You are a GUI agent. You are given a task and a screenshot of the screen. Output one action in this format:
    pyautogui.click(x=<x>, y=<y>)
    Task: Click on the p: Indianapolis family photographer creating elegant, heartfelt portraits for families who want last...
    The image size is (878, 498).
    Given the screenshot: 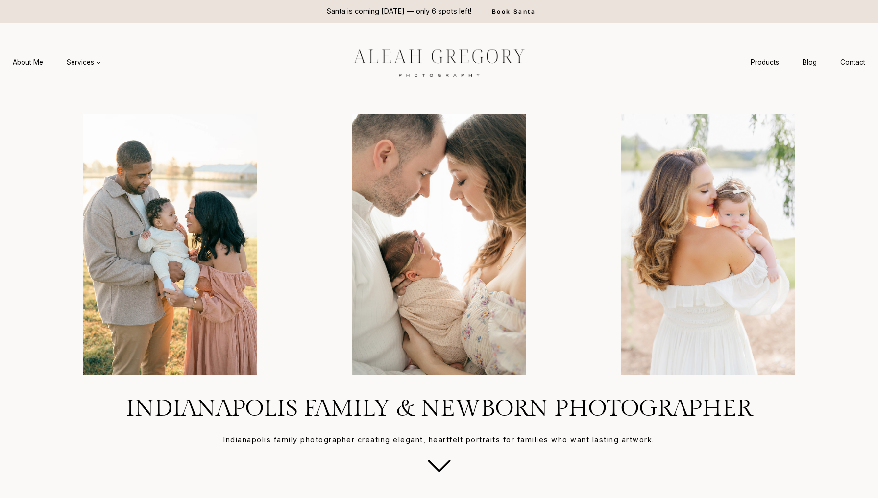 What is the action you would take?
    pyautogui.click(x=439, y=440)
    